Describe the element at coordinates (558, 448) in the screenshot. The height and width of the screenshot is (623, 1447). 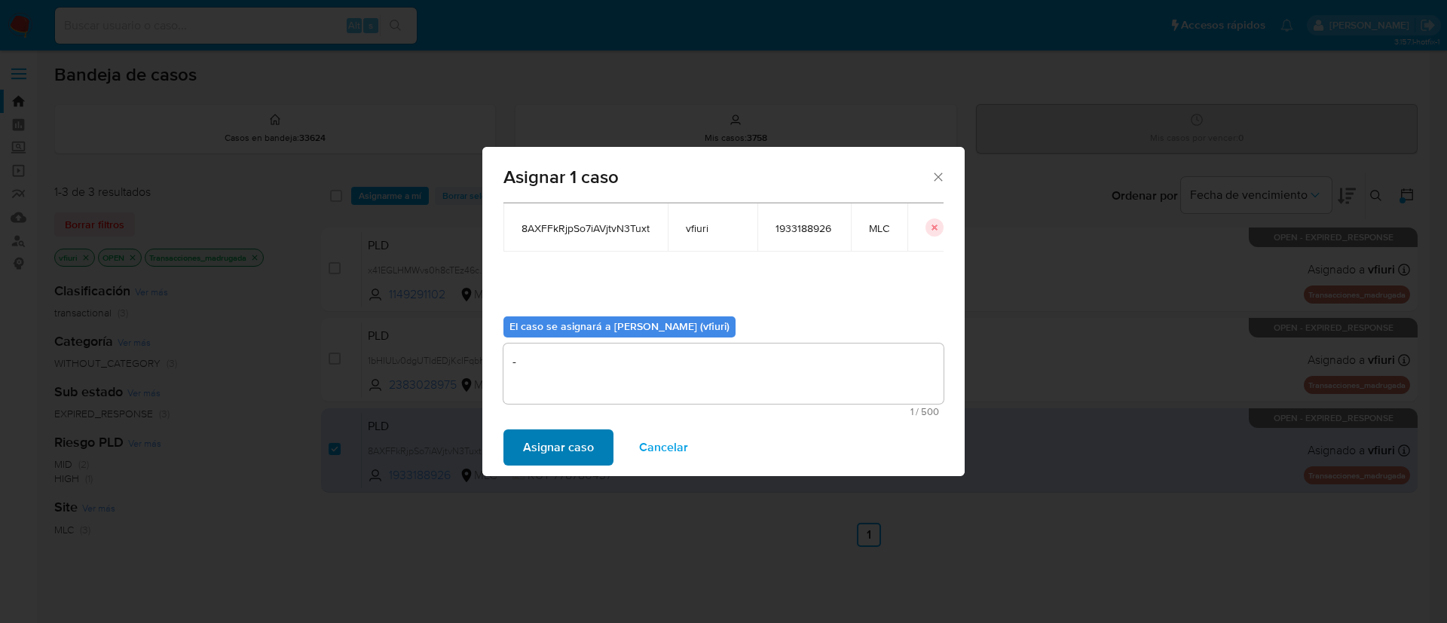
I see `span: Asignar caso` at that location.